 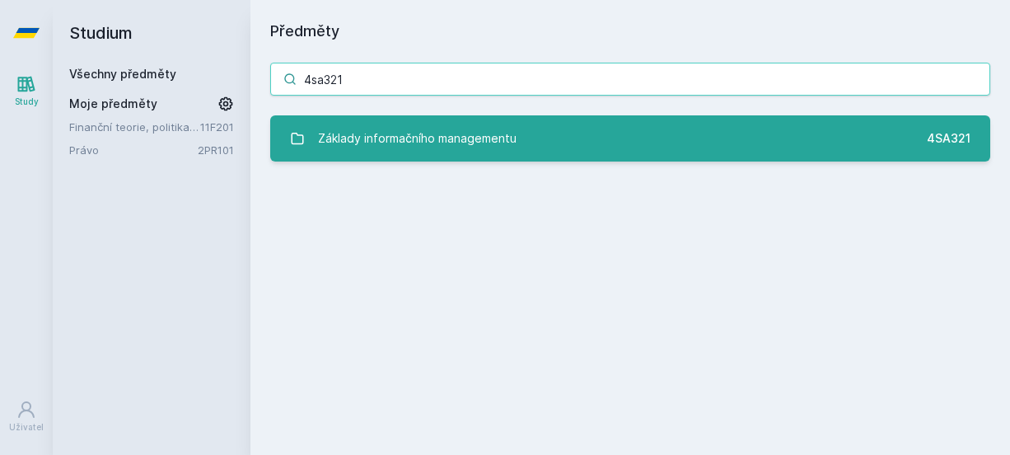 I want to click on a: Study, so click(x=26, y=91).